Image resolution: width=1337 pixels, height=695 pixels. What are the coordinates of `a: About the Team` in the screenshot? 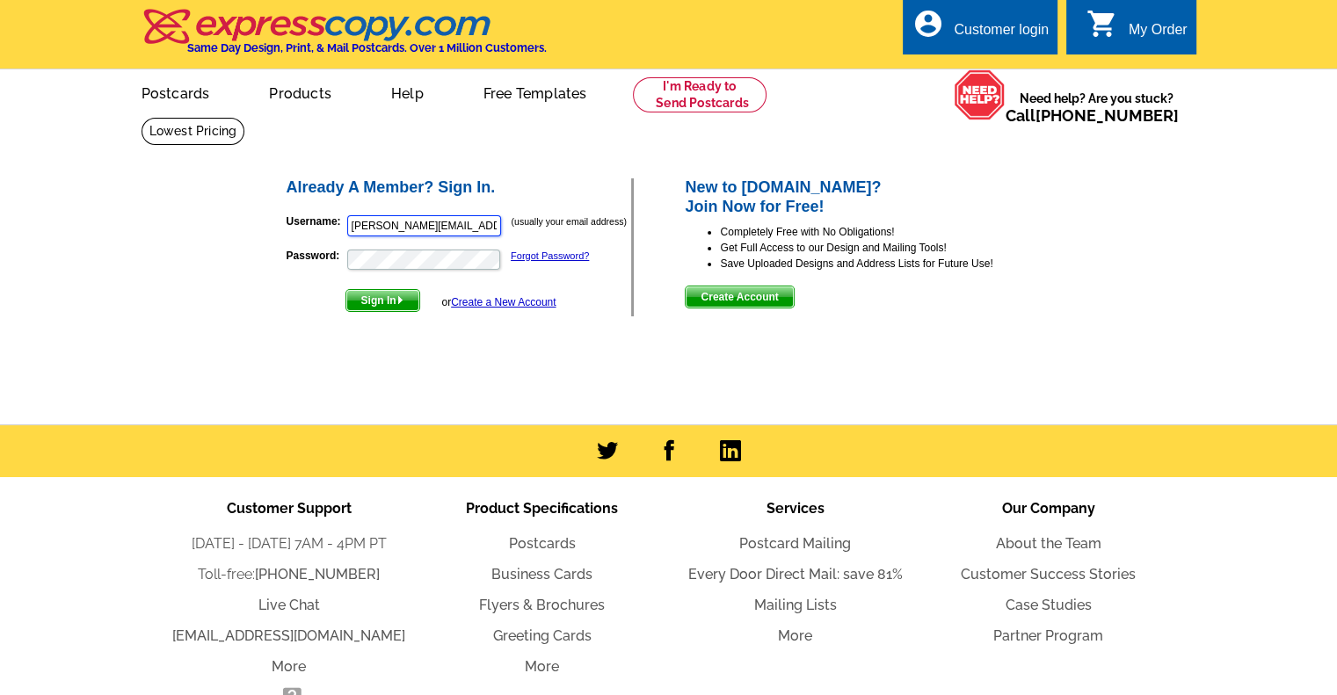 It's located at (1048, 543).